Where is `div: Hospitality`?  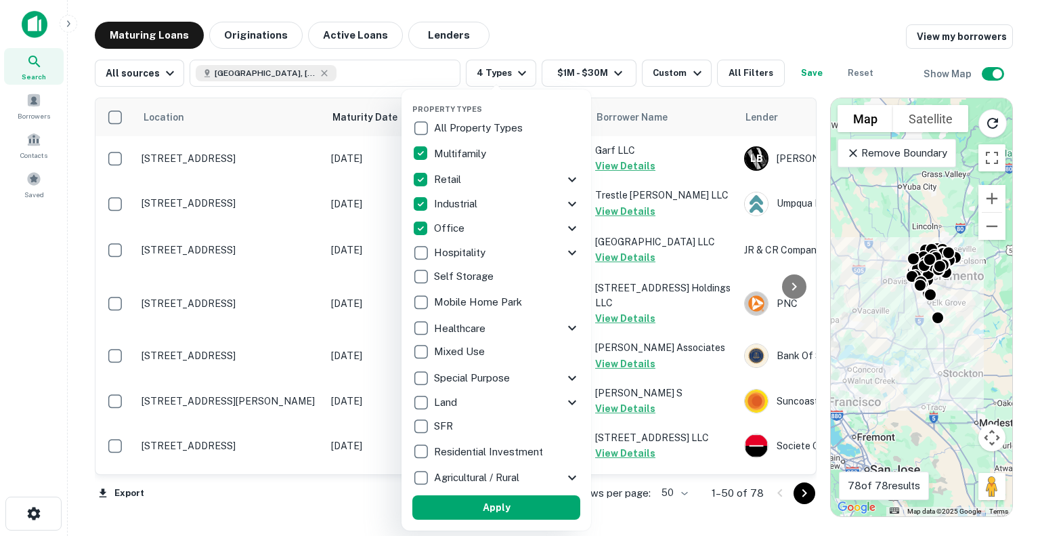 div: Hospitality is located at coordinates (496, 253).